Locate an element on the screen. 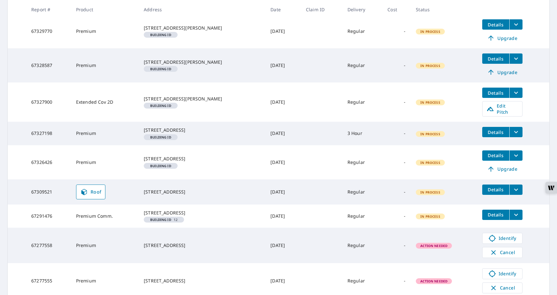 This screenshot has width=557, height=295. td: 67291476 is located at coordinates (48, 216).